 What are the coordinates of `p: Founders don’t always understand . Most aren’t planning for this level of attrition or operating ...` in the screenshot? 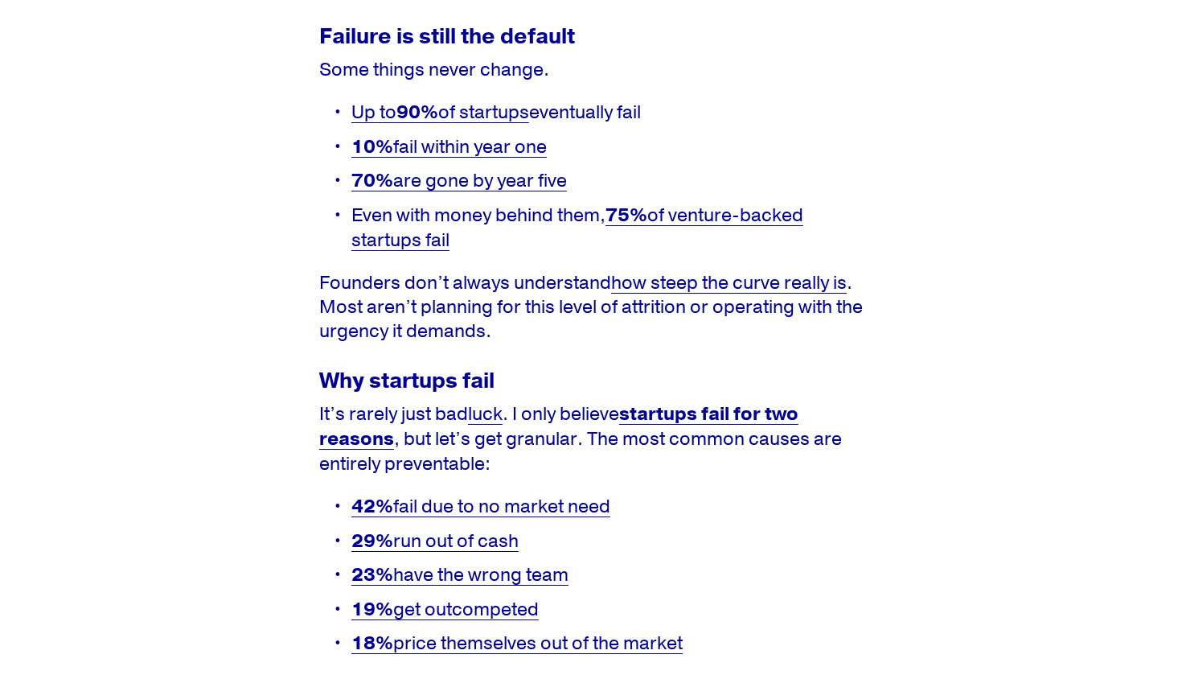 It's located at (591, 307).